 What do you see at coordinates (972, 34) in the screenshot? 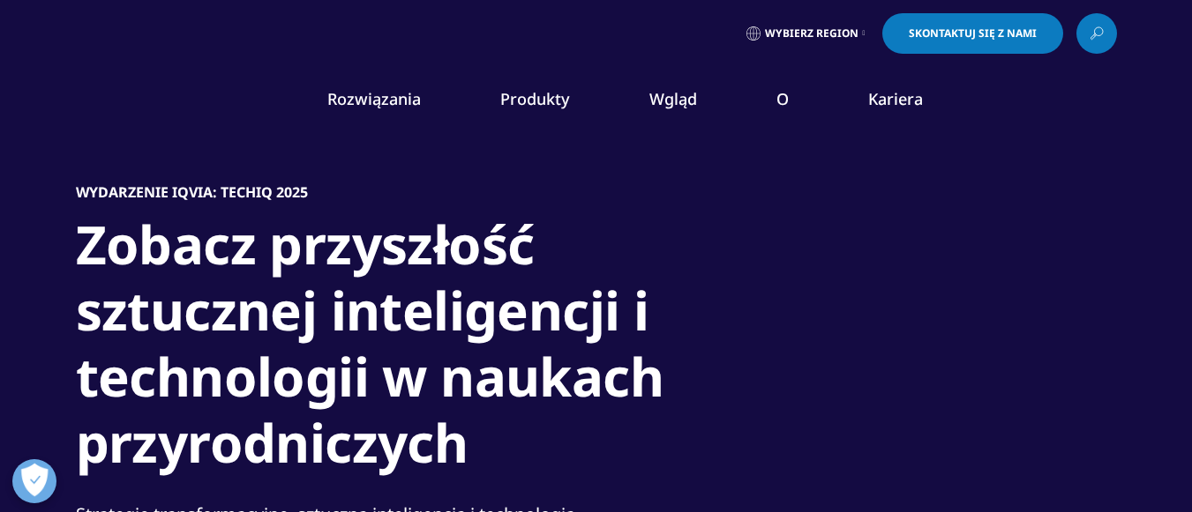
I see `a: Skontaktuj się z nami` at bounding box center [972, 34].